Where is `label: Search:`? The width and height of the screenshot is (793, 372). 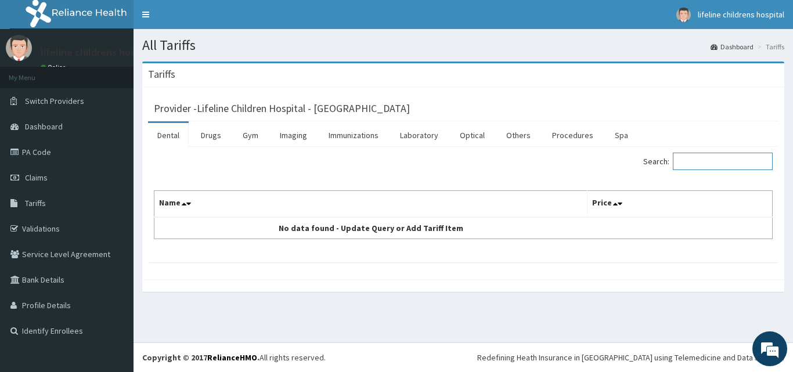
label: Search: is located at coordinates (708, 161).